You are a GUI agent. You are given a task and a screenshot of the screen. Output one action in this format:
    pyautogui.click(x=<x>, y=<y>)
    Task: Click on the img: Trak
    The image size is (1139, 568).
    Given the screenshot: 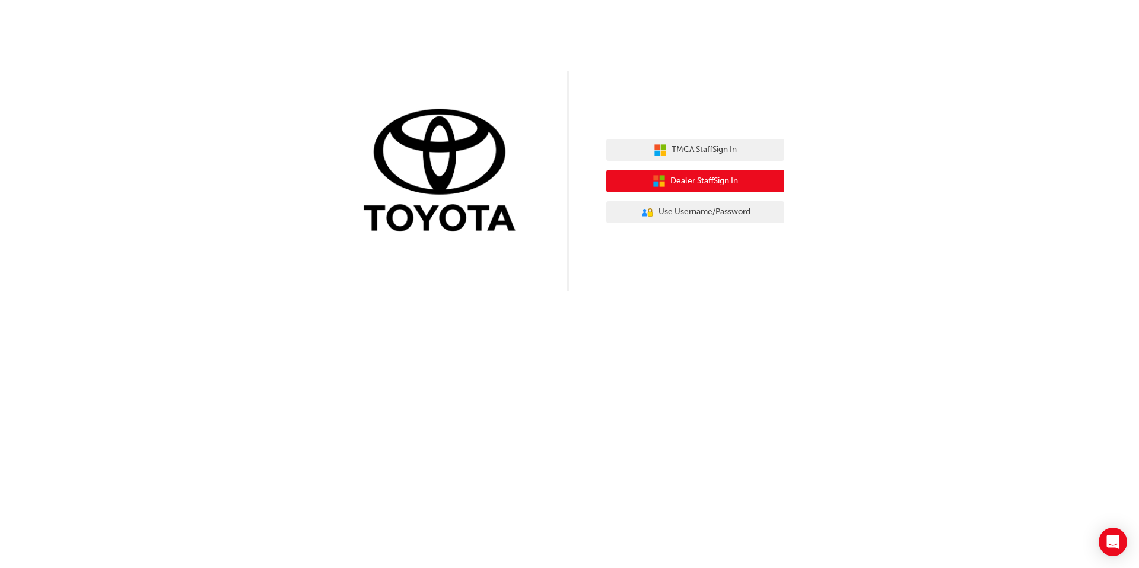 What is the action you would take?
    pyautogui.click(x=444, y=171)
    